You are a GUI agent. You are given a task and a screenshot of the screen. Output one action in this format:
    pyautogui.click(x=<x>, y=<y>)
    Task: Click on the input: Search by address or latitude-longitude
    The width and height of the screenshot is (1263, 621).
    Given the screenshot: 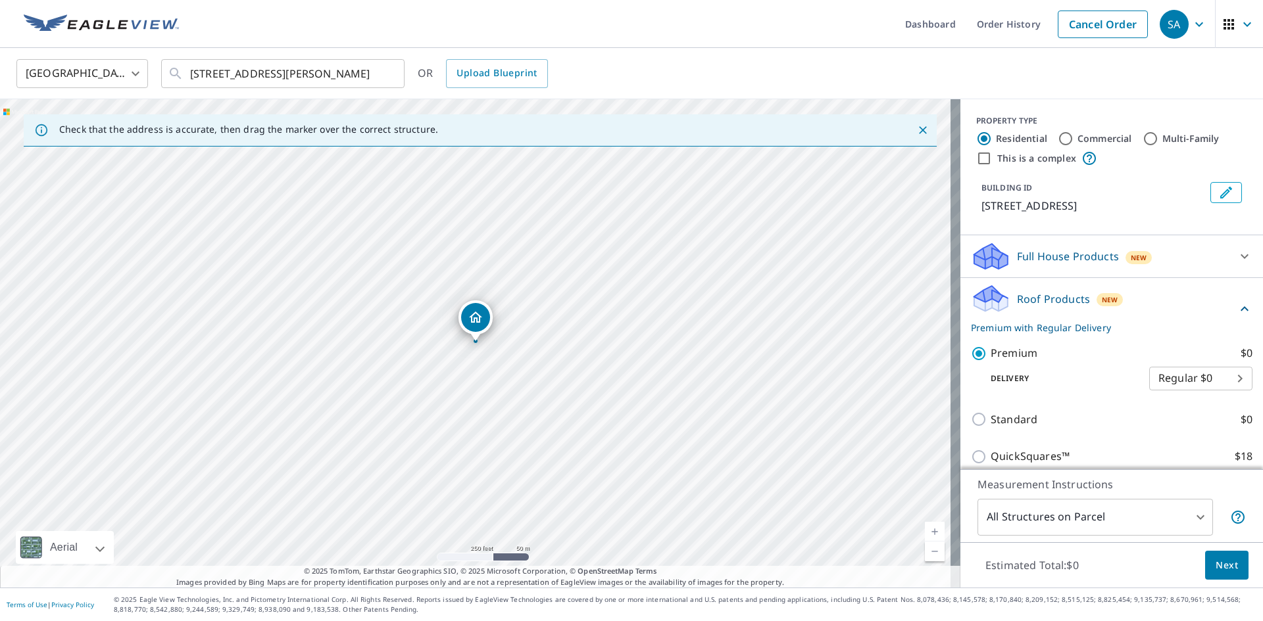 What is the action you would take?
    pyautogui.click(x=283, y=74)
    